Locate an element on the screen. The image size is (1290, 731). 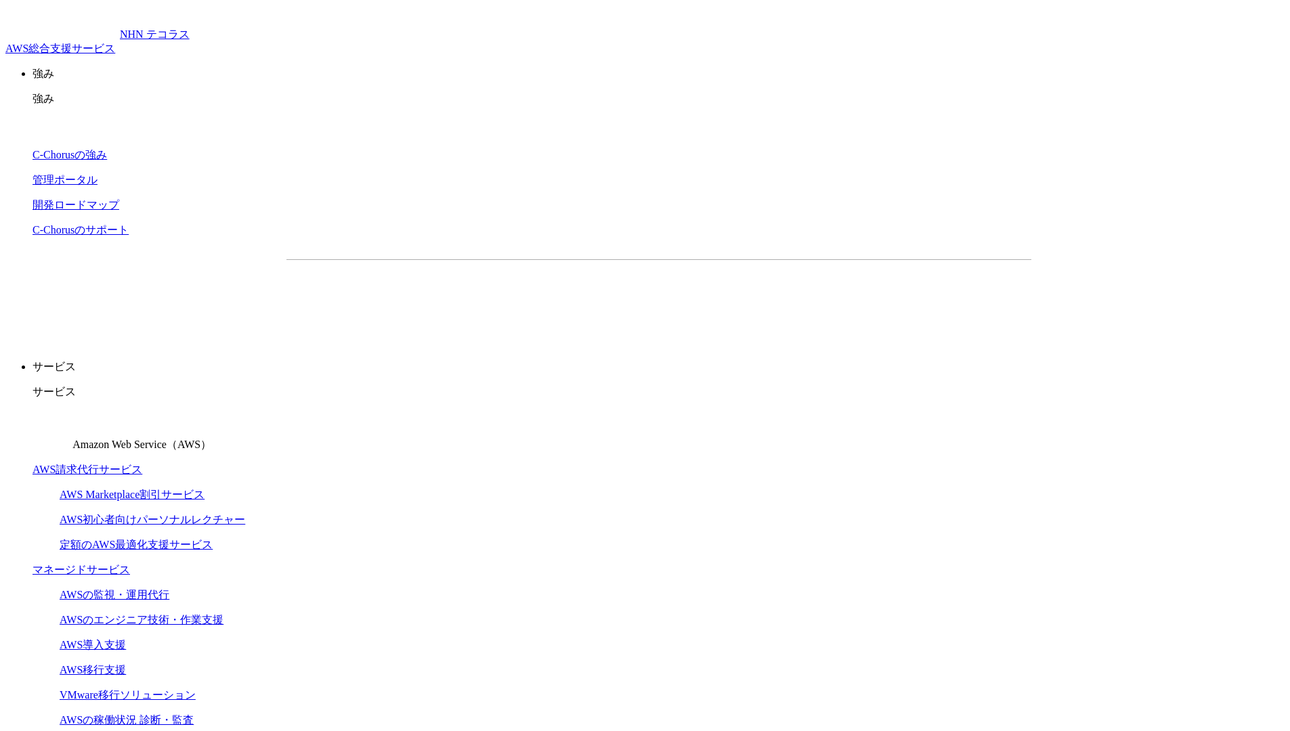
a: AWSのエンジニア技術・作業支援 is located at coordinates (142, 620).